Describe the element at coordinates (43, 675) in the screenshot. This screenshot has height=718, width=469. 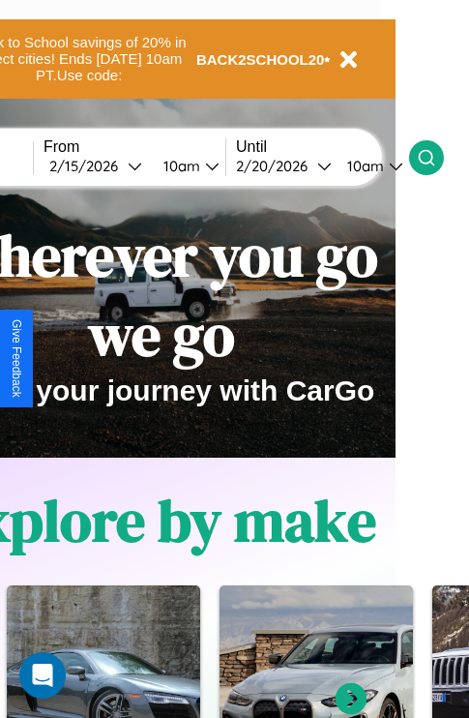
I see `div: Open Intercom Messenger` at that location.